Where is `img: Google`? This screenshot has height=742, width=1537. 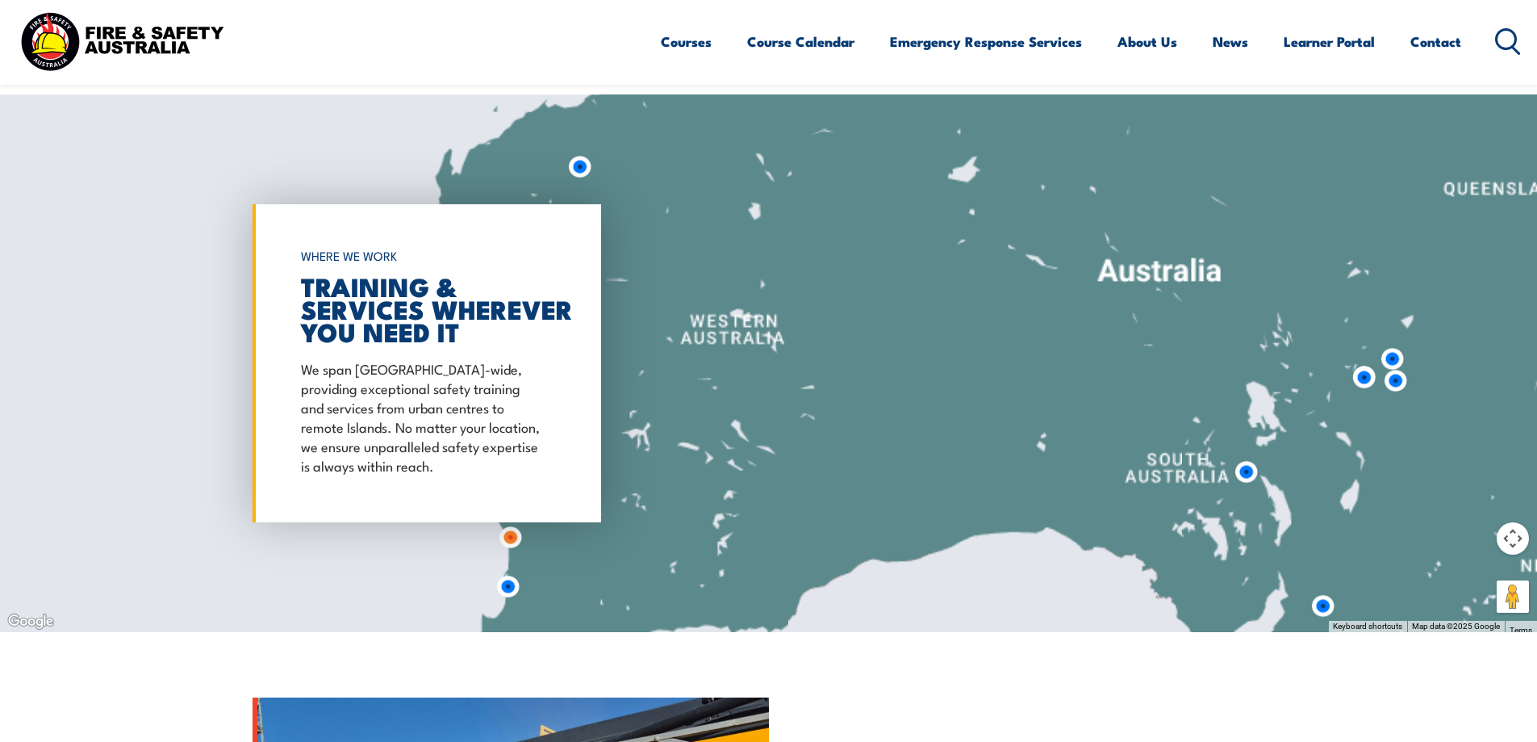 img: Google is located at coordinates (31, 621).